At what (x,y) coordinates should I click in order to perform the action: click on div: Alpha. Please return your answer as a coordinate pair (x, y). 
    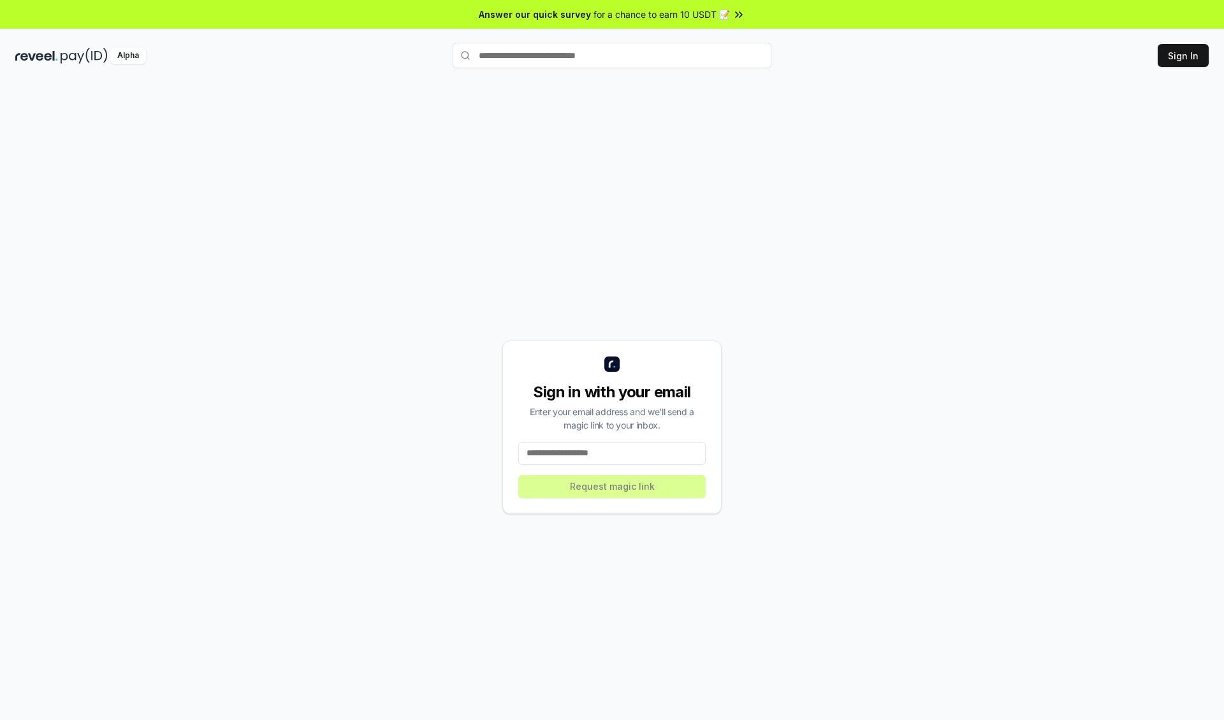
    Looking at the image, I should click on (128, 55).